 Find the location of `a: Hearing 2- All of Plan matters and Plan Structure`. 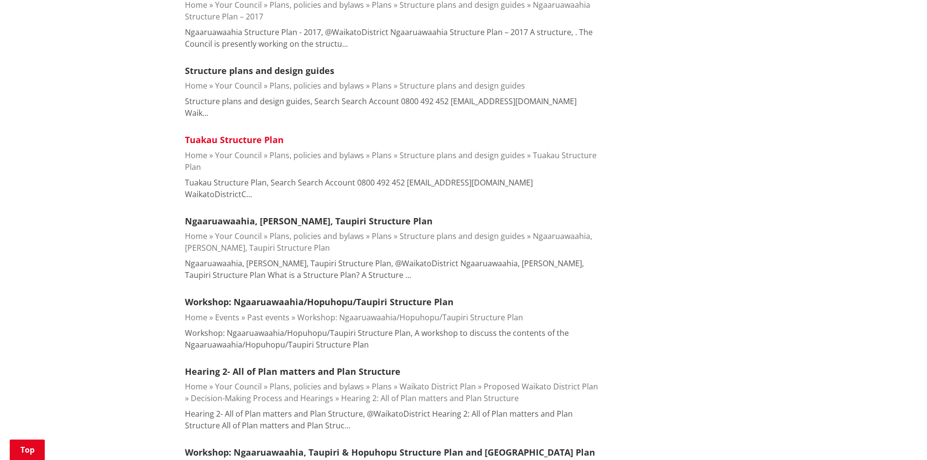

a: Hearing 2- All of Plan matters and Plan Structure is located at coordinates (292, 371).